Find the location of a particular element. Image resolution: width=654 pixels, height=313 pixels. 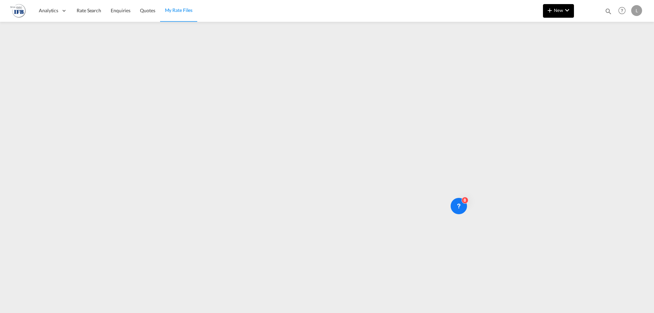

span: Enquiries is located at coordinates (121, 10).